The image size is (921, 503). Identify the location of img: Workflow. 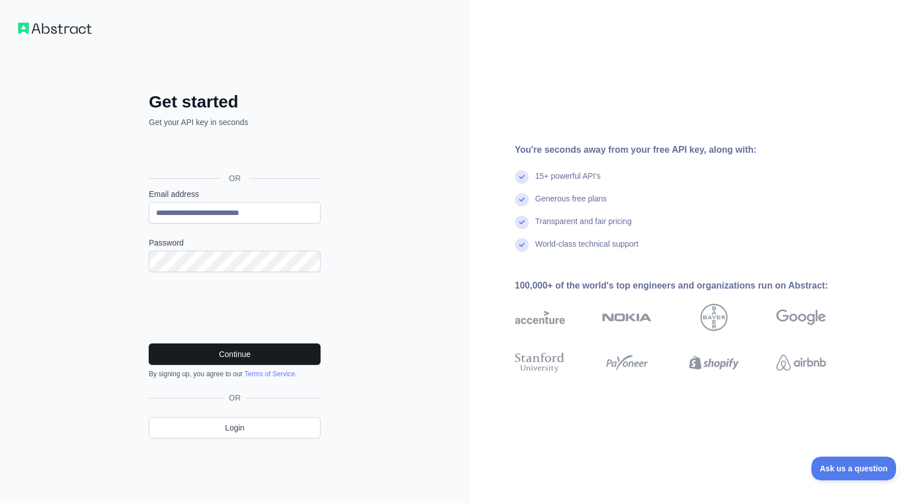
(55, 28).